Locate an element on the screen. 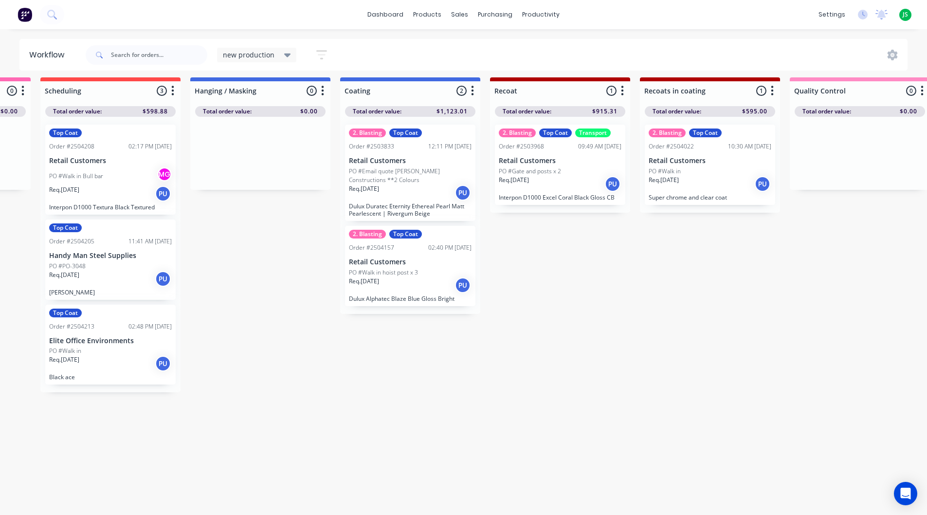 The image size is (927, 515). p: PO #PO-3048 is located at coordinates (67, 266).